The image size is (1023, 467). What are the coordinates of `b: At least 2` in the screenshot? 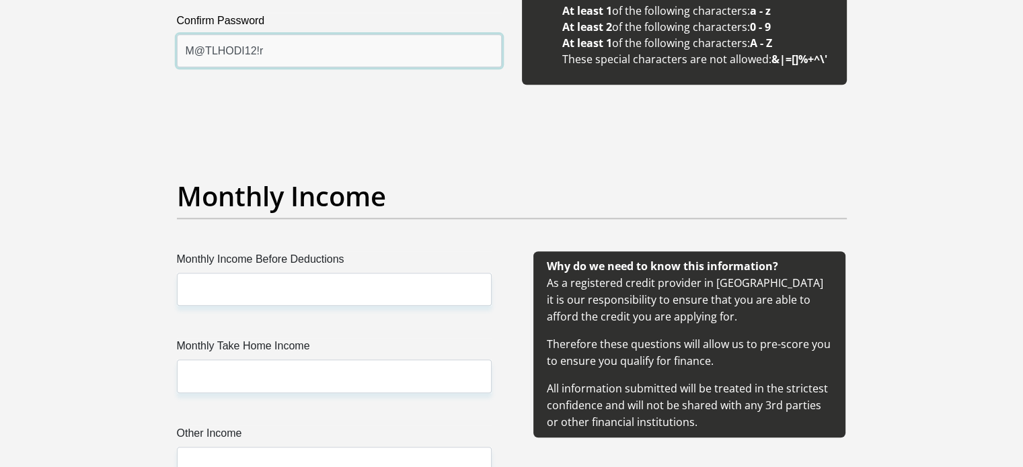 It's located at (587, 27).